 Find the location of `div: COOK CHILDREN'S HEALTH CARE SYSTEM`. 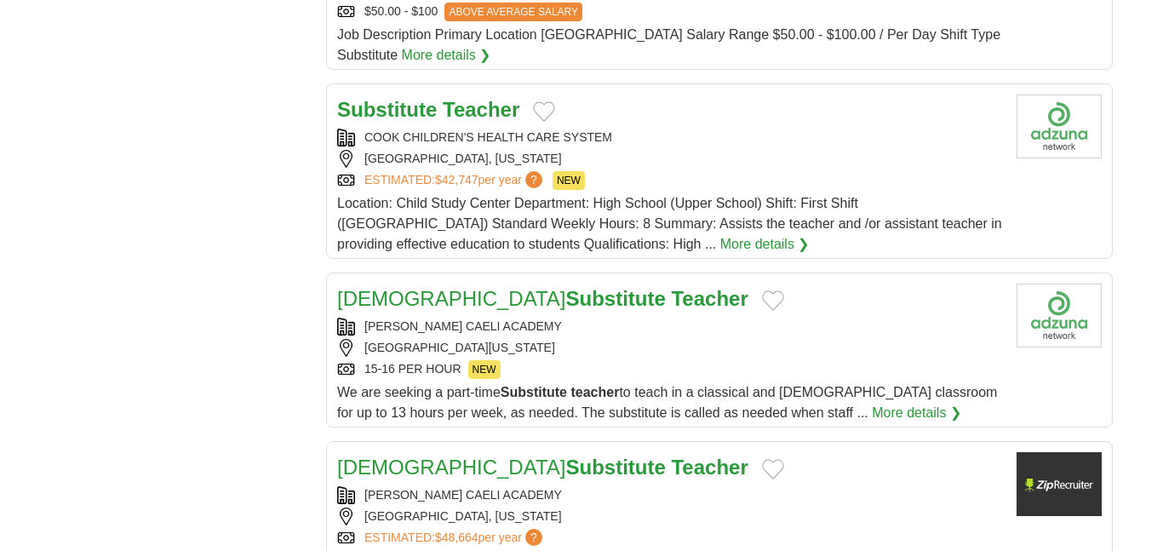

div: COOK CHILDREN'S HEALTH CARE SYSTEM is located at coordinates (670, 137).